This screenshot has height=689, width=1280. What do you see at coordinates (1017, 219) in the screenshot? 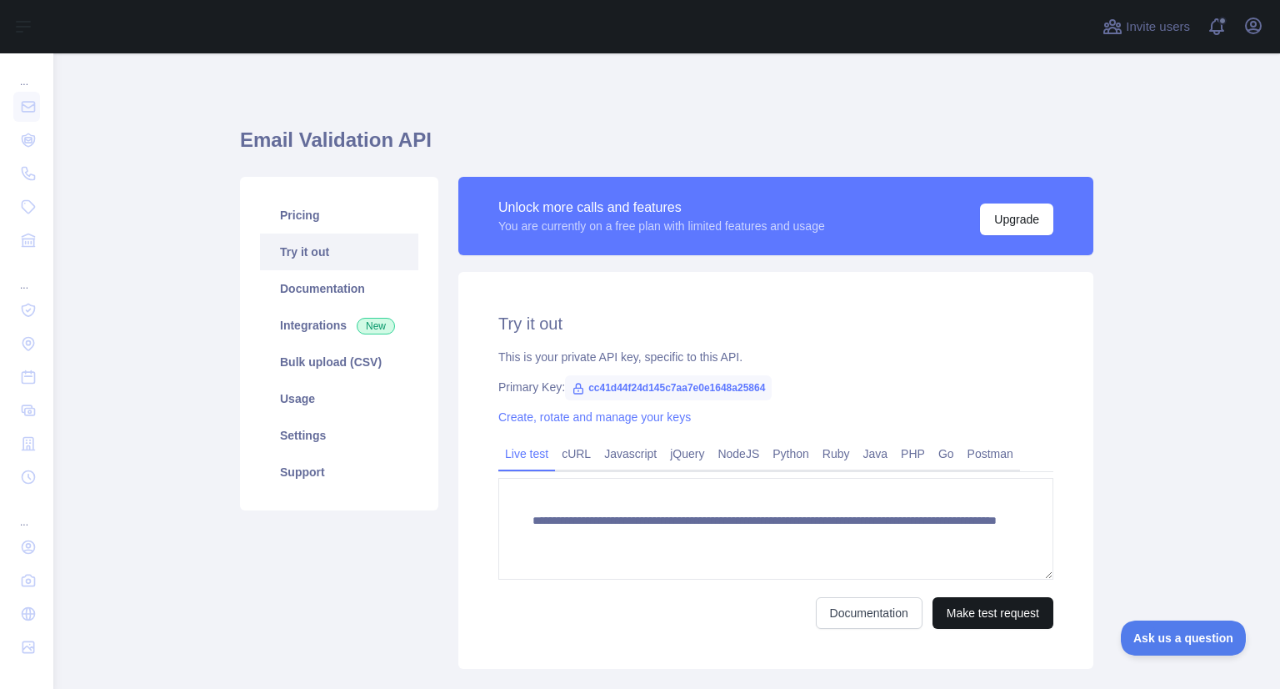
I see `button: Upgrade` at bounding box center [1017, 219].